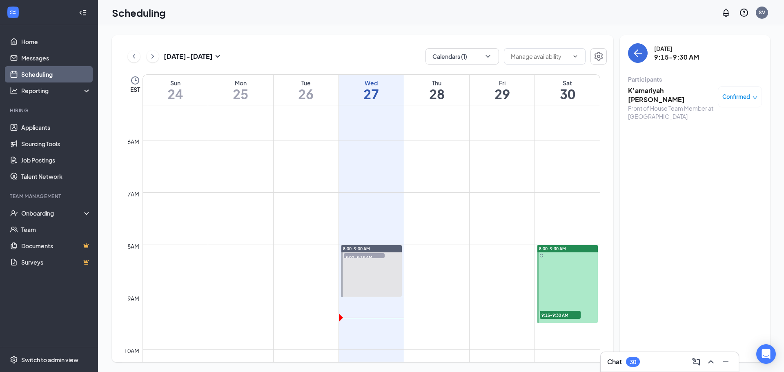 The width and height of the screenshot is (784, 372). What do you see at coordinates (175, 90) in the screenshot?
I see `a: August 24, 2025` at bounding box center [175, 90].